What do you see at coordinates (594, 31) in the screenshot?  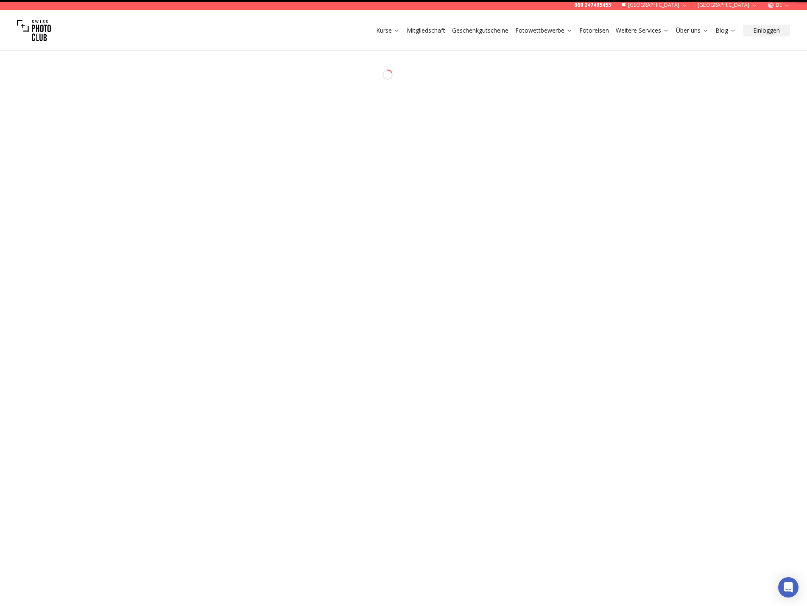 I see `a: Fotoreisen` at bounding box center [594, 31].